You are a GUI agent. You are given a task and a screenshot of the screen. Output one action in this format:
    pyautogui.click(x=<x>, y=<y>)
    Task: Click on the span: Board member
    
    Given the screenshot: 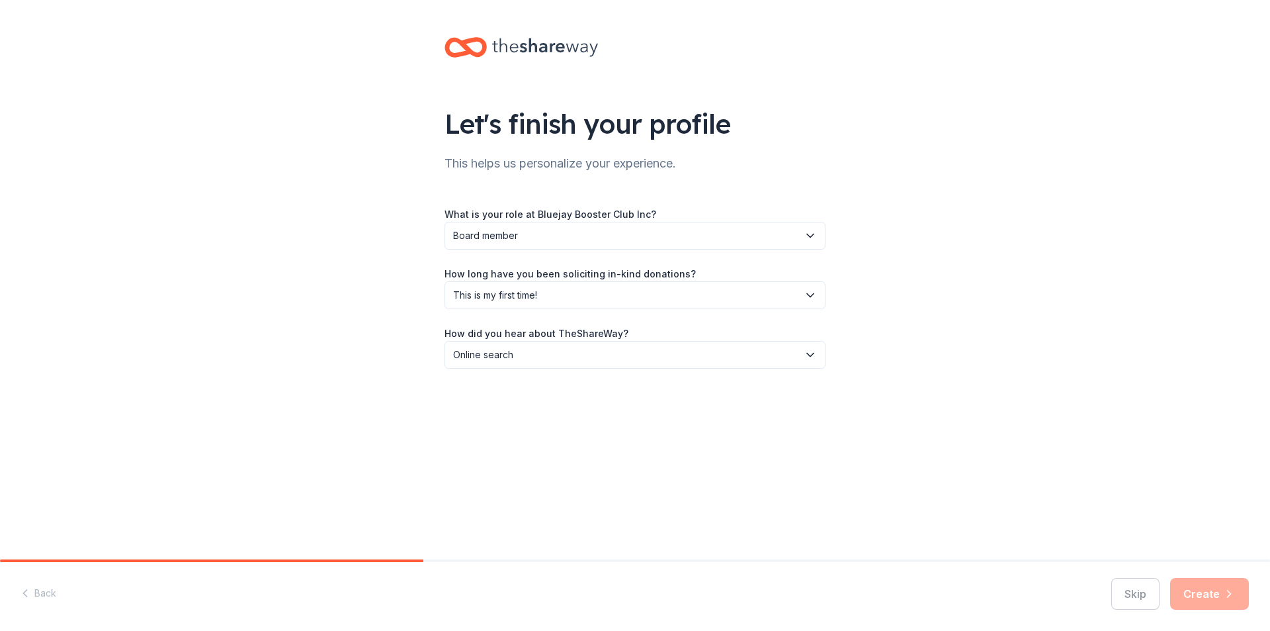 What is the action you would take?
    pyautogui.click(x=626, y=236)
    